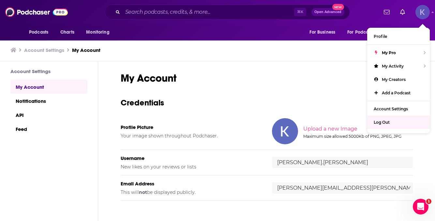  What do you see at coordinates (208, 12) in the screenshot?
I see `input: Search podcasts, credits, & more...` at bounding box center [208, 12].